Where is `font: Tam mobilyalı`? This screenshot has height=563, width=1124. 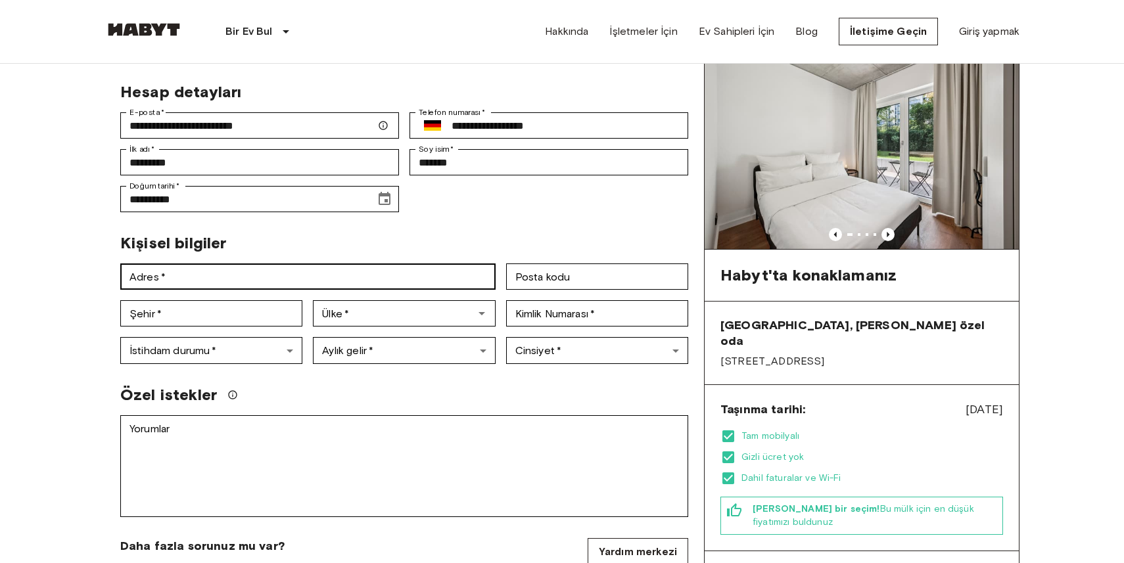
font: Tam mobilyalı is located at coordinates (770, 436).